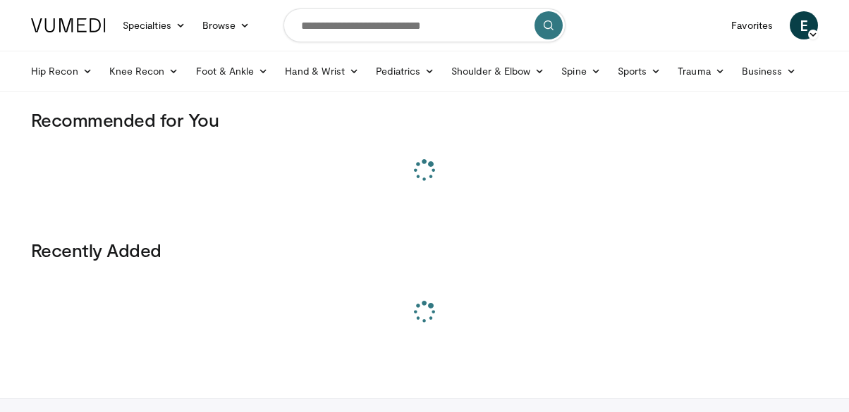 The height and width of the screenshot is (412, 849). Describe the element at coordinates (639, 71) in the screenshot. I see `a: Sports` at that location.